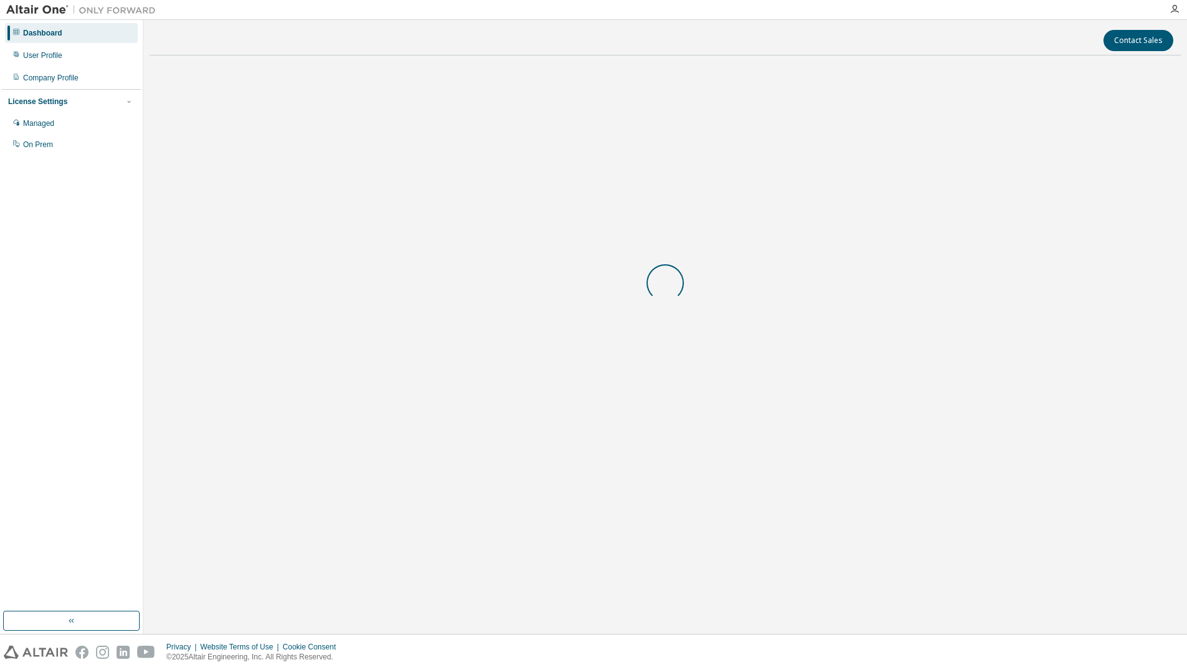  What do you see at coordinates (39, 123) in the screenshot?
I see `div: Managed` at bounding box center [39, 123].